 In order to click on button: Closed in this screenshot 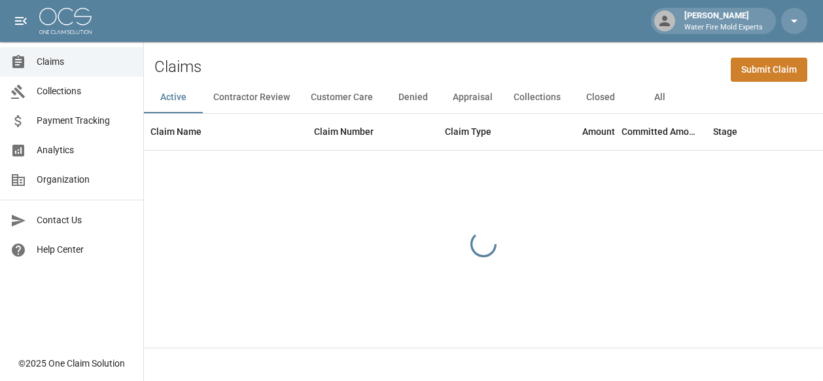, I will do `click(601, 97)`.